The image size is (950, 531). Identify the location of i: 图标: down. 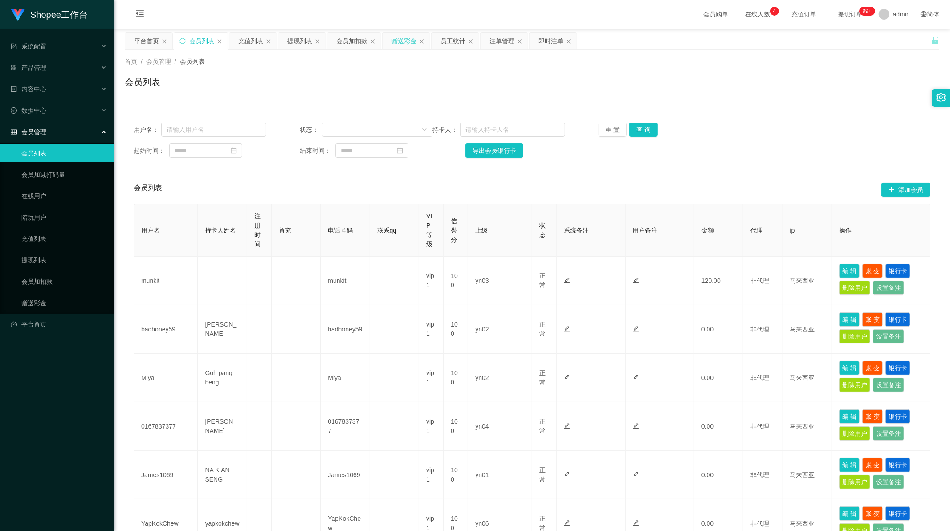
(424, 130).